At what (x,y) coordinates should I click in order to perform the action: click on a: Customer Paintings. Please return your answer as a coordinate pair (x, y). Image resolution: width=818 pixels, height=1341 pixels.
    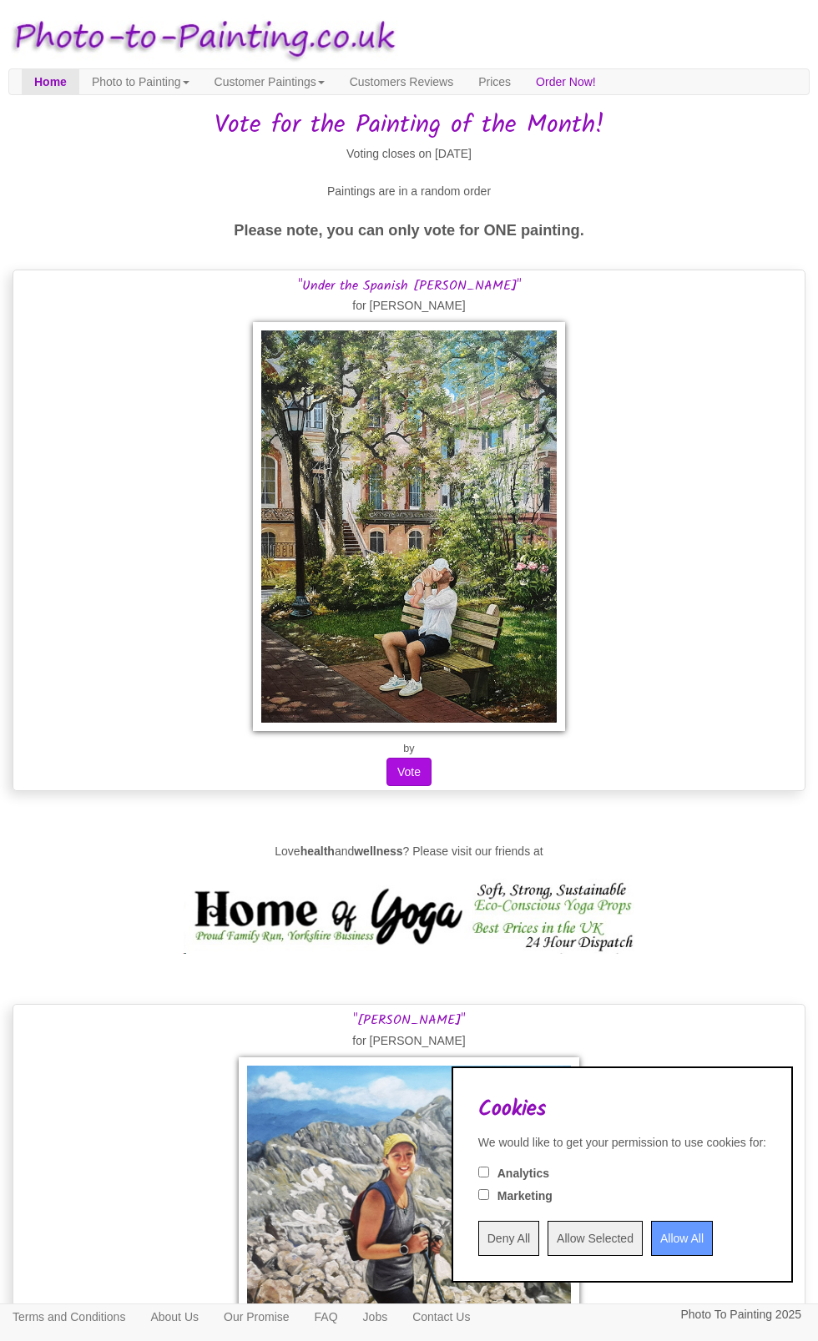
    Looking at the image, I should click on (270, 82).